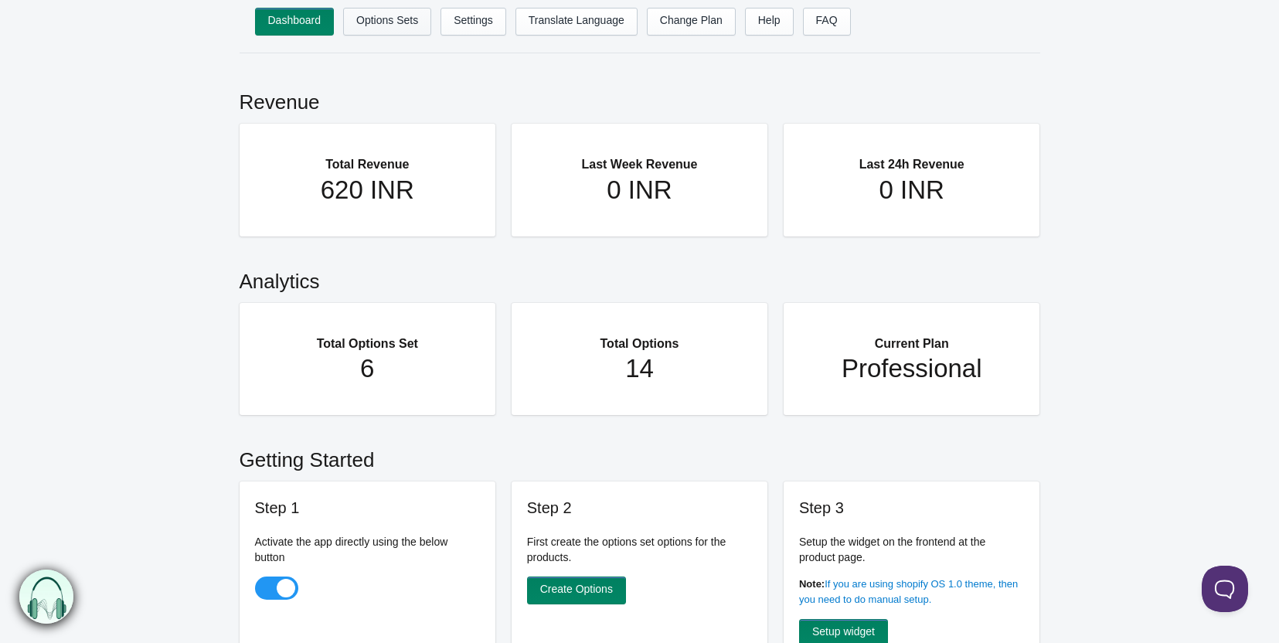 The image size is (1279, 643). What do you see at coordinates (691, 22) in the screenshot?
I see `a: Change Plan` at bounding box center [691, 22].